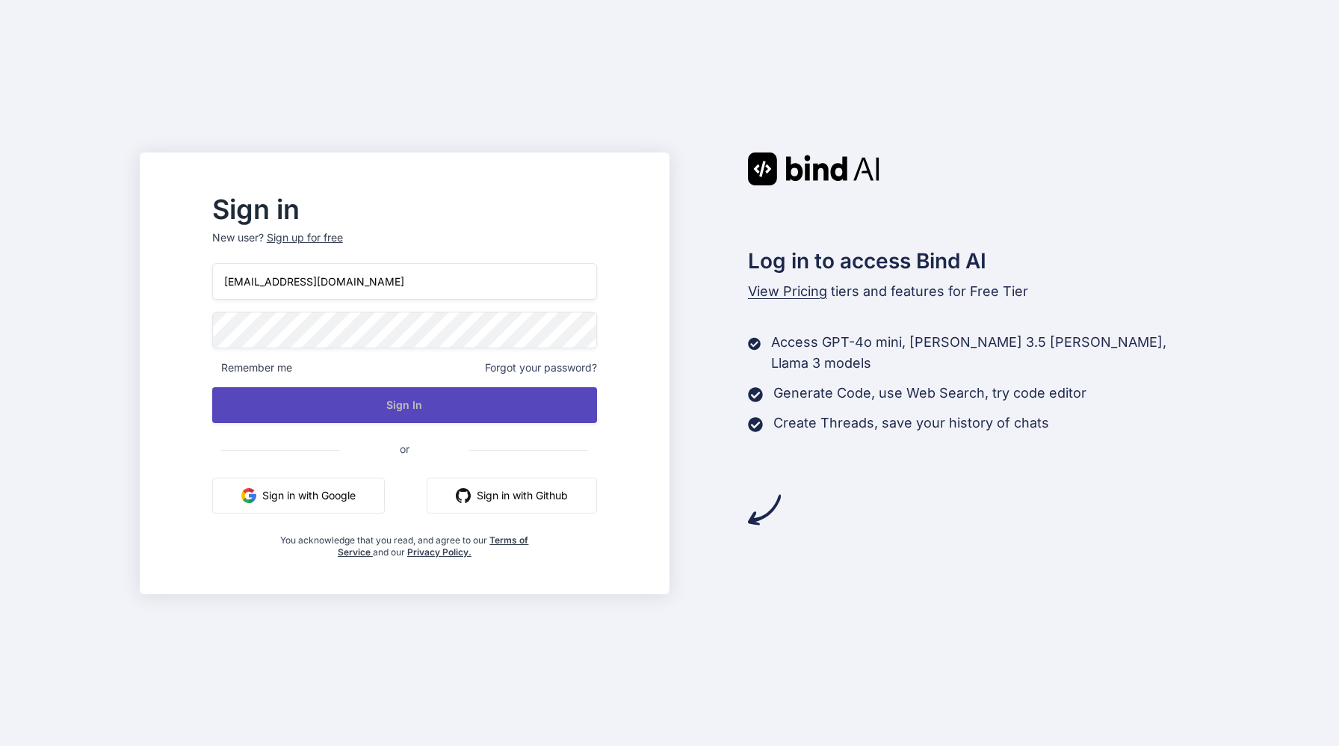 Image resolution: width=1339 pixels, height=746 pixels. What do you see at coordinates (974, 291) in the screenshot?
I see `p: tiers and features for Free Tier` at bounding box center [974, 291].